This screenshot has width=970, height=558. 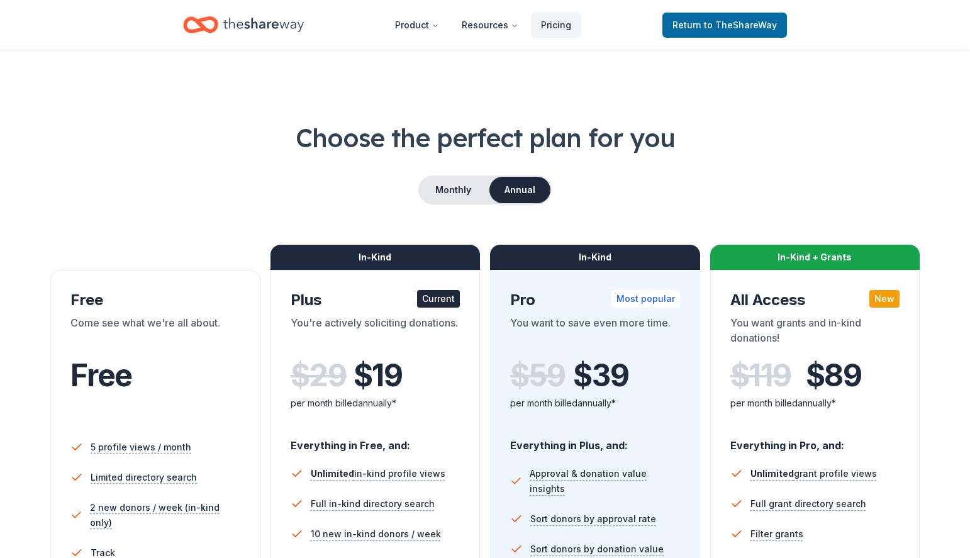 What do you see at coordinates (453, 190) in the screenshot?
I see `button: Monthly` at bounding box center [453, 190].